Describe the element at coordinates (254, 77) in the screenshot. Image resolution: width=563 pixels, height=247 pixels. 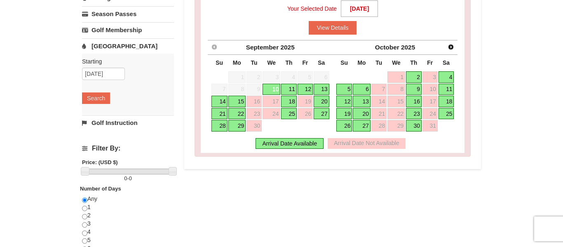
I see `span: 2` at that location.